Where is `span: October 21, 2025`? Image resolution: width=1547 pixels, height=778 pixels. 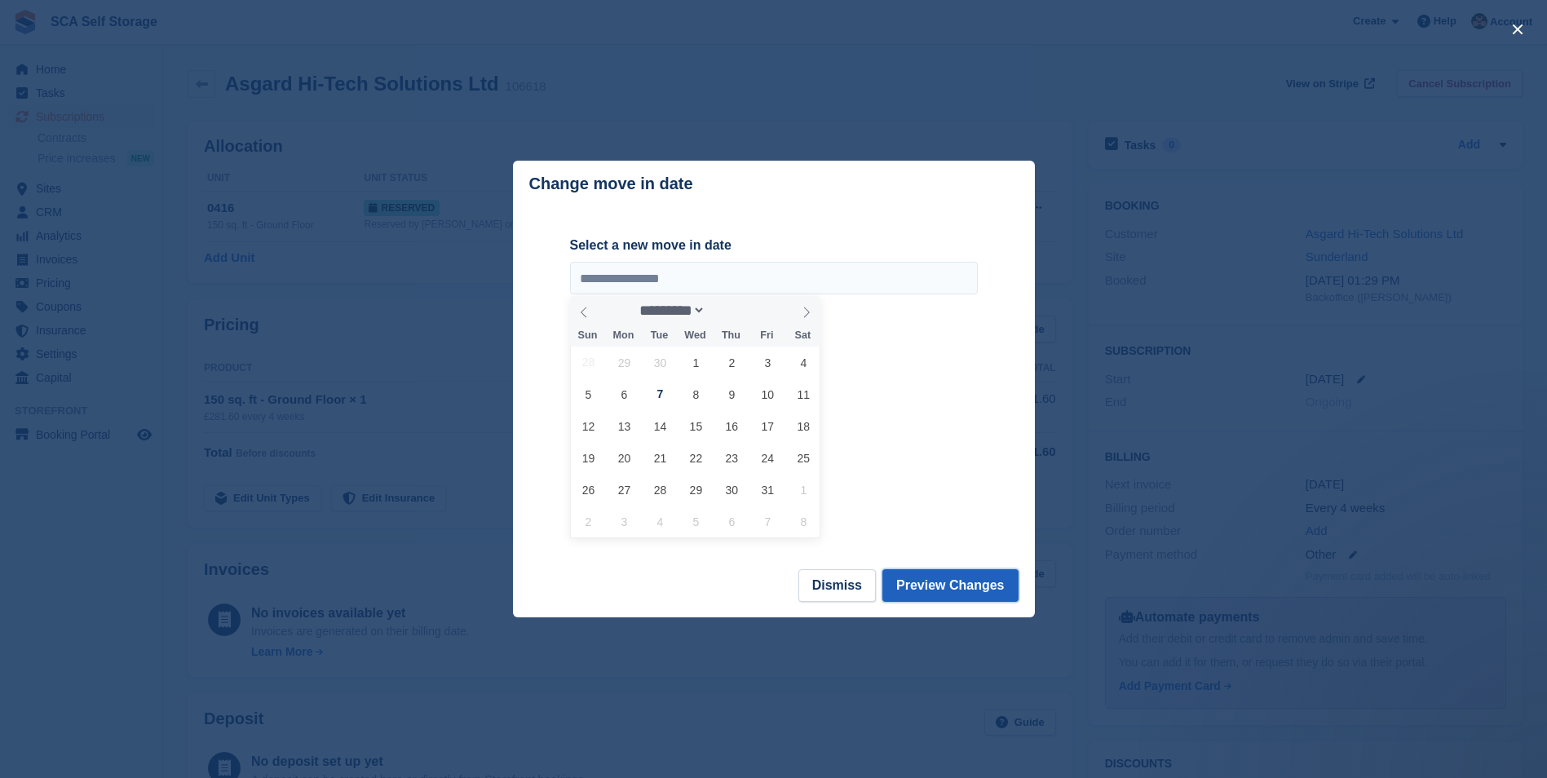
span: October 21, 2025 is located at coordinates (660, 457).